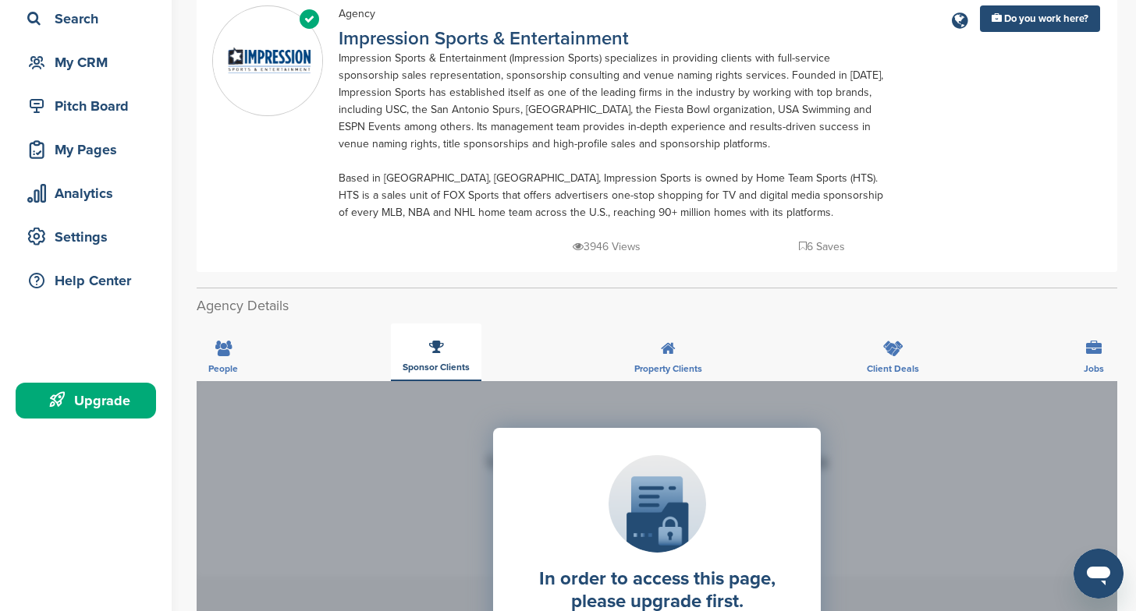 This screenshot has width=1136, height=611. What do you see at coordinates (86, 401) in the screenshot?
I see `a: Upgrade` at bounding box center [86, 401].